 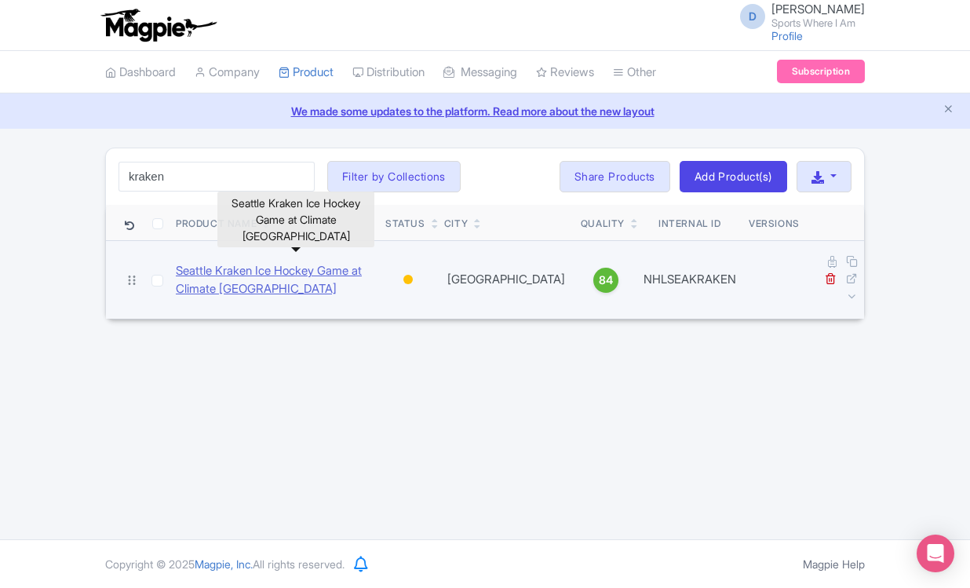 What do you see at coordinates (935, 553) in the screenshot?
I see `div: Open Intercom Messenger` at bounding box center [935, 553].